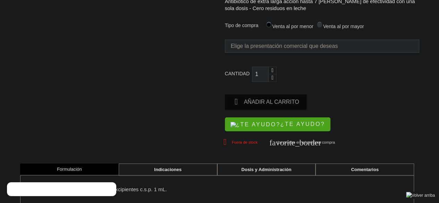 The image size is (439, 203). Describe the element at coordinates (217, 189) in the screenshot. I see `p: Ceftiofur (como ácido libre) 100 mg, excipientes c.s.p. 1 mL.` at that location.